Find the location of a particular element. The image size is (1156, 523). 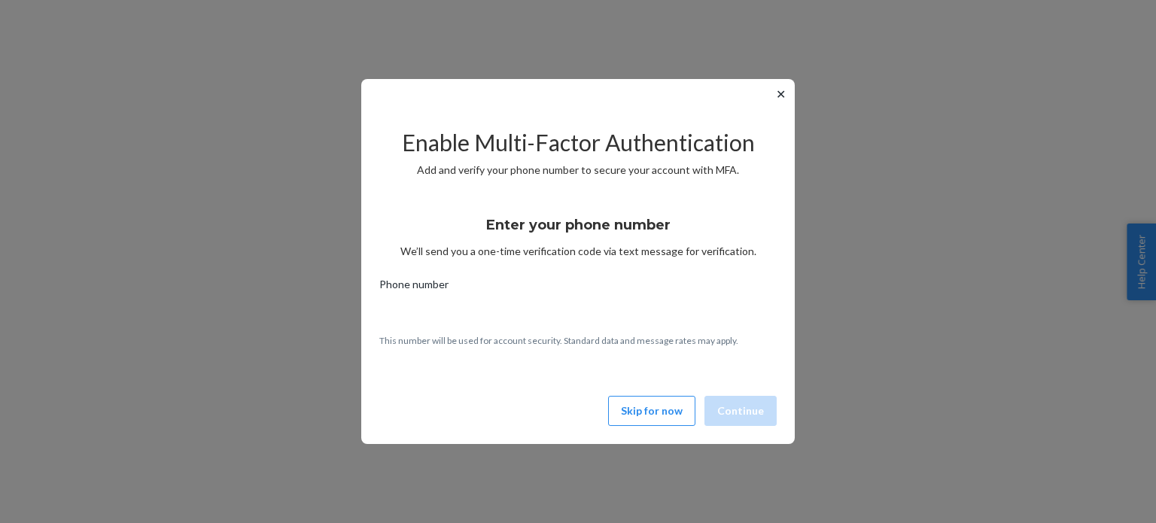

button: Skip for now is located at coordinates (652, 411).